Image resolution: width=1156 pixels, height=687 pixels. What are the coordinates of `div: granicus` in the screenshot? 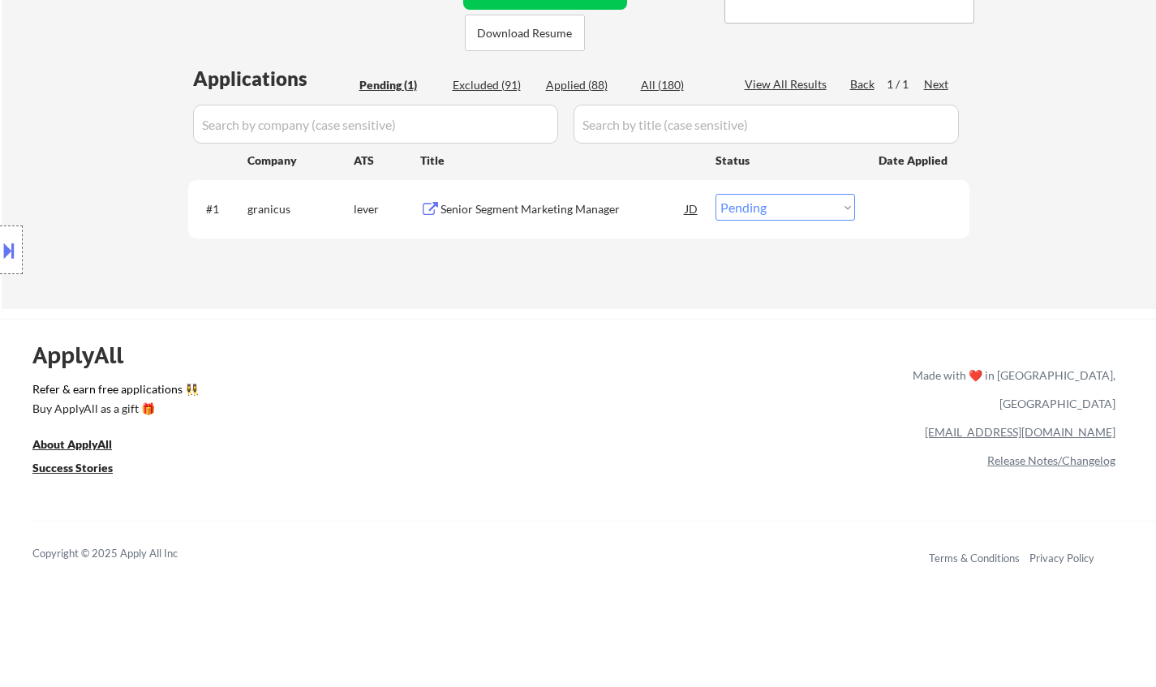 It's located at (300, 209).